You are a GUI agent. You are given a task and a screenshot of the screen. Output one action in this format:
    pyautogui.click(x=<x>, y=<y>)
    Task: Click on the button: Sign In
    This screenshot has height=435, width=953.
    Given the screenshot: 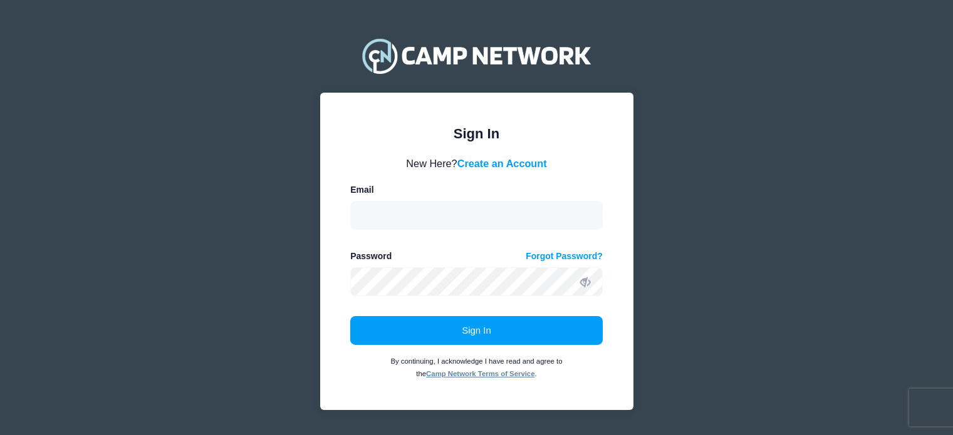 What is the action you would take?
    pyautogui.click(x=476, y=331)
    